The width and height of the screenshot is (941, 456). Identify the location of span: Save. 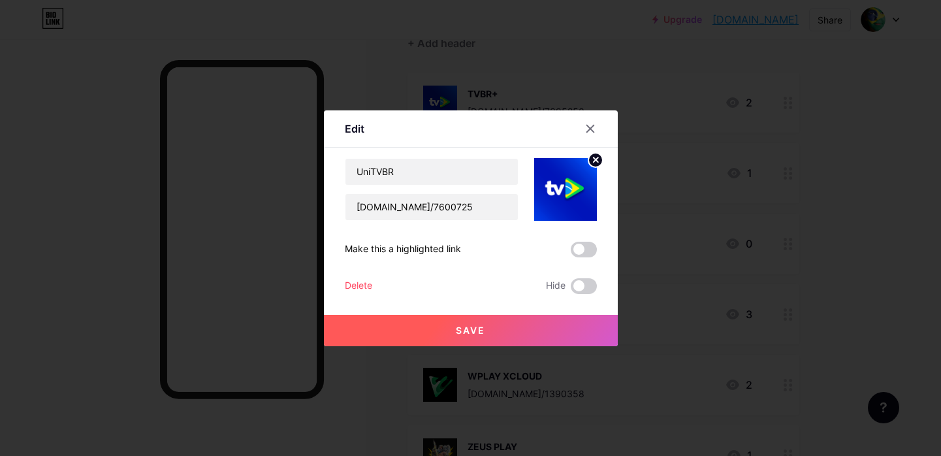
(470, 330).